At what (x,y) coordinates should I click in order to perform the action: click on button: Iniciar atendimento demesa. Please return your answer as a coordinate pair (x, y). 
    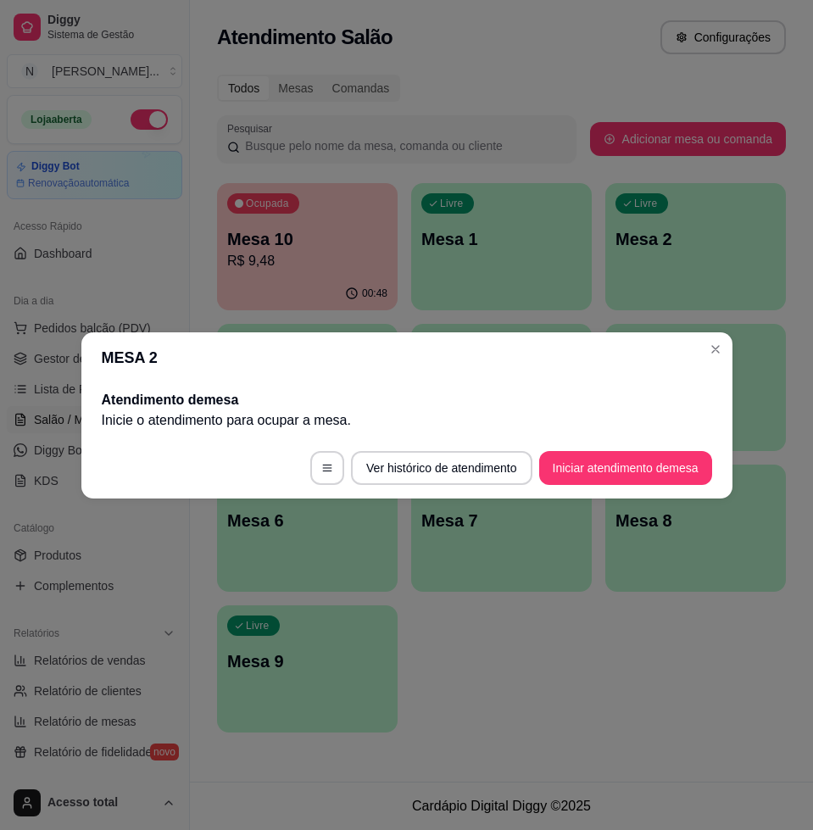
    Looking at the image, I should click on (626, 468).